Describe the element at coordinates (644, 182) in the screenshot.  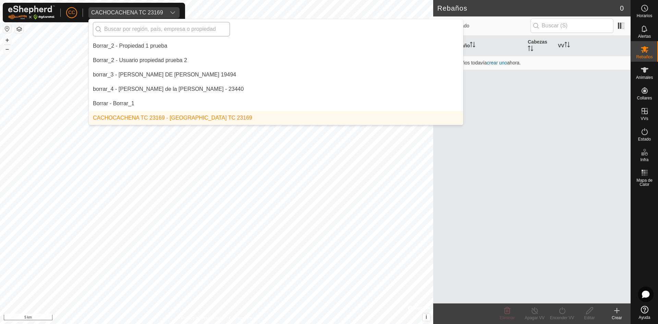
I see `span: Mapa de Calor` at that location.